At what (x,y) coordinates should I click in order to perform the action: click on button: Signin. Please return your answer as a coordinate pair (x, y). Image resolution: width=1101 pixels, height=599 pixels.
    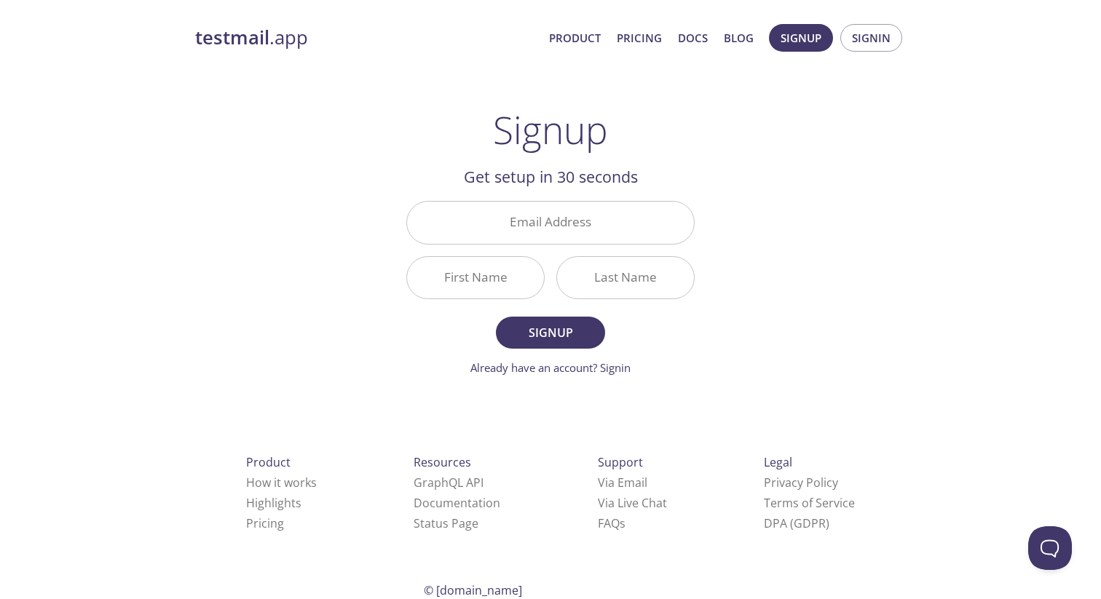
    Looking at the image, I should click on (871, 38).